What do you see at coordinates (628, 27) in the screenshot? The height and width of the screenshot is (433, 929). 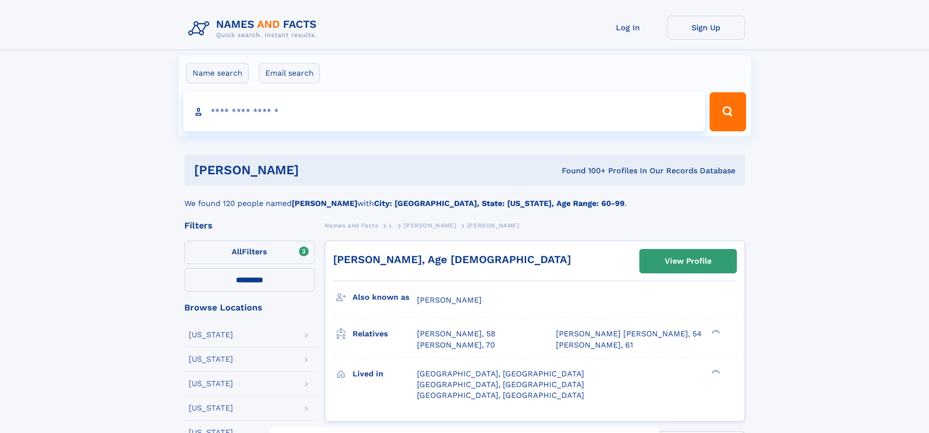 I see `a: Log In` at bounding box center [628, 27].